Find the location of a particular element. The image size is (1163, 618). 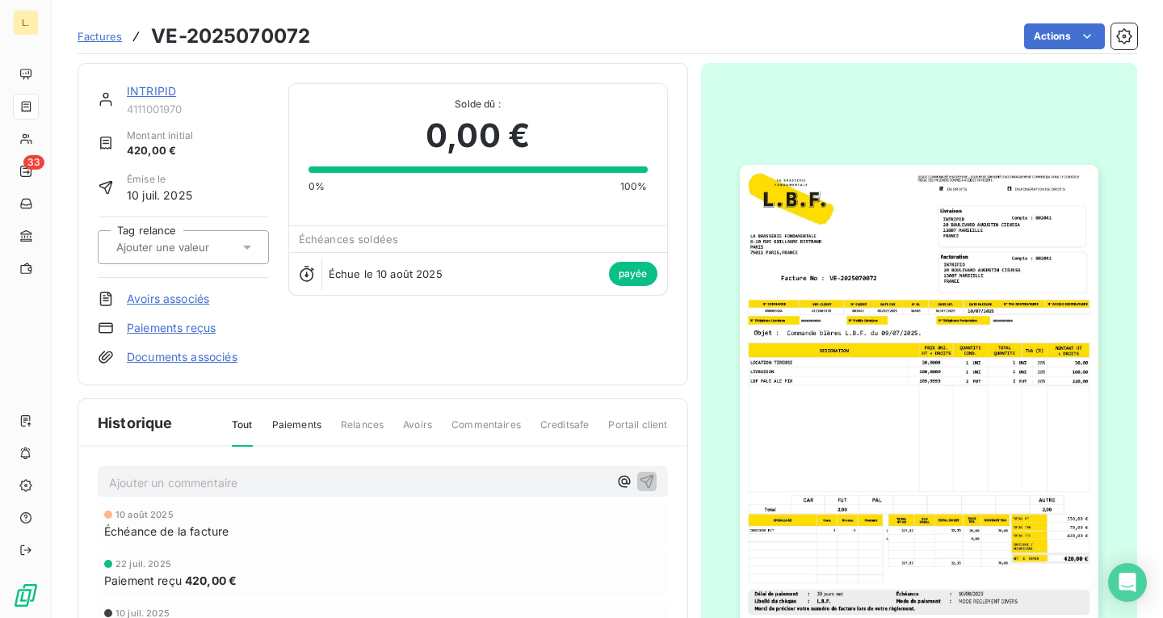

a: Paiements reçus is located at coordinates (171, 328).